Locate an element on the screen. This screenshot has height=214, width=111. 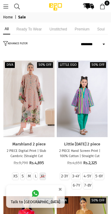
span: Rs.4,895 is located at coordinates (37, 163).